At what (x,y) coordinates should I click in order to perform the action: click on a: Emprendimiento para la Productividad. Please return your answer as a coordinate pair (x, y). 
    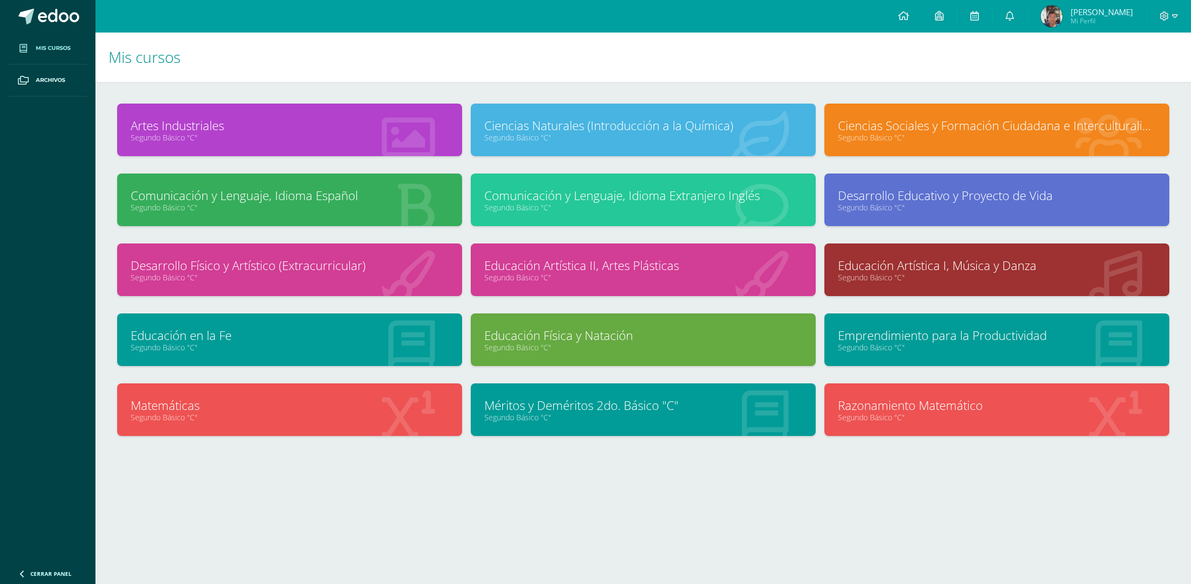
    Looking at the image, I should click on (997, 335).